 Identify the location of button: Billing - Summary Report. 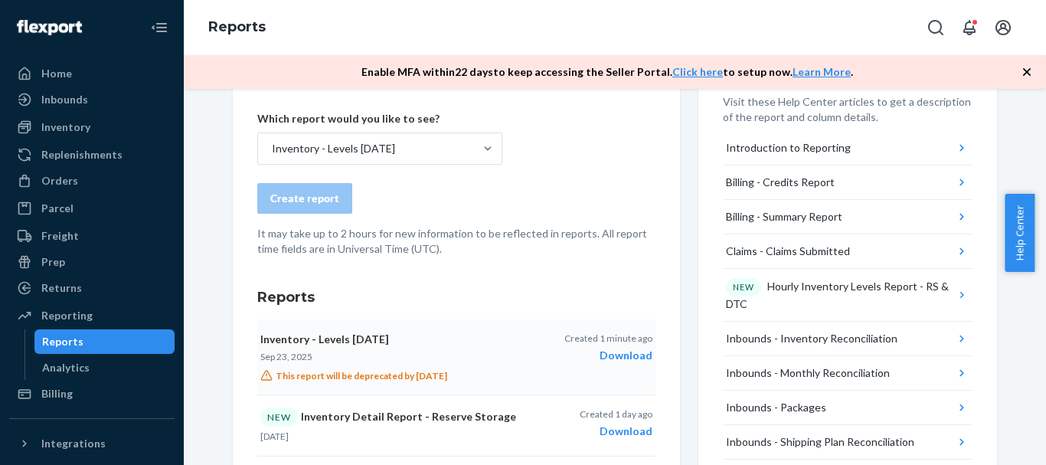
(848, 217).